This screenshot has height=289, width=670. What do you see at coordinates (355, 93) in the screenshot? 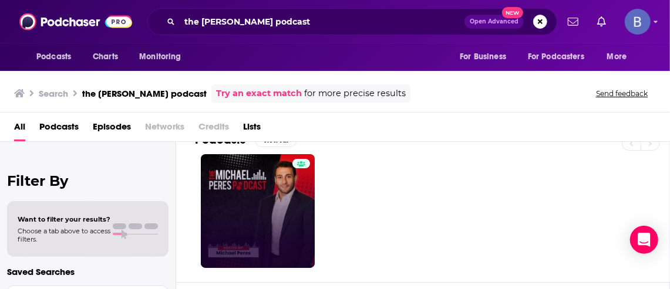
I see `span: for more precise results` at bounding box center [355, 93].